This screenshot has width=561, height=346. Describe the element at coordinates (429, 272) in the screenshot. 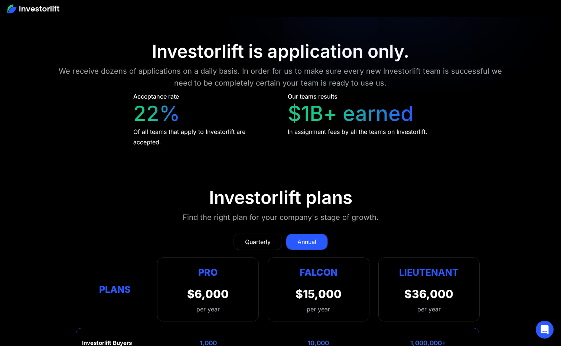

I see `strong: Lieutenant` at that location.